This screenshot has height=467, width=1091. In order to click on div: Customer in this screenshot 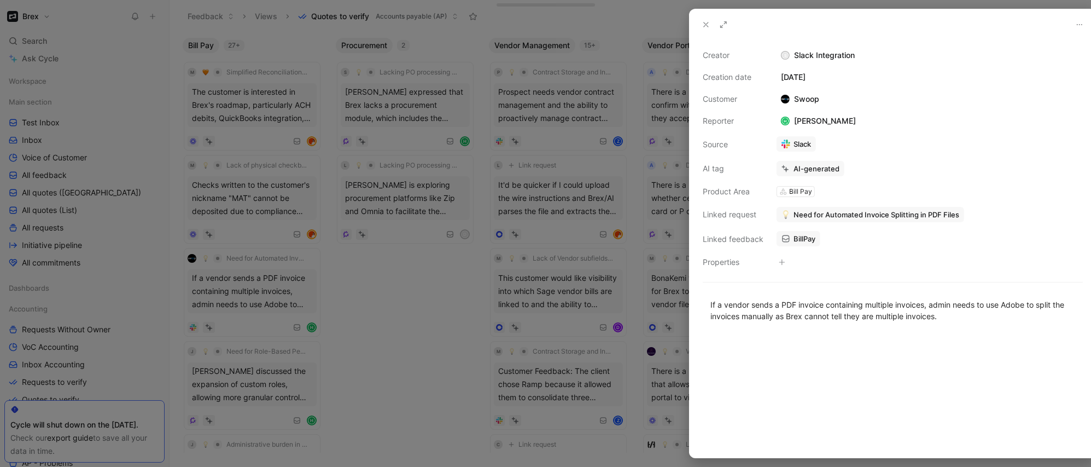, I will do `click(733, 99)`.